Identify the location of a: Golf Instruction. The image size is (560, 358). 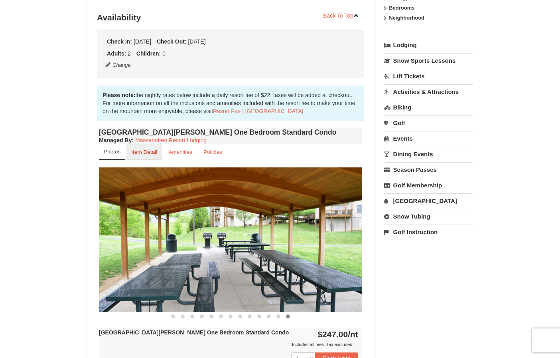
(429, 232).